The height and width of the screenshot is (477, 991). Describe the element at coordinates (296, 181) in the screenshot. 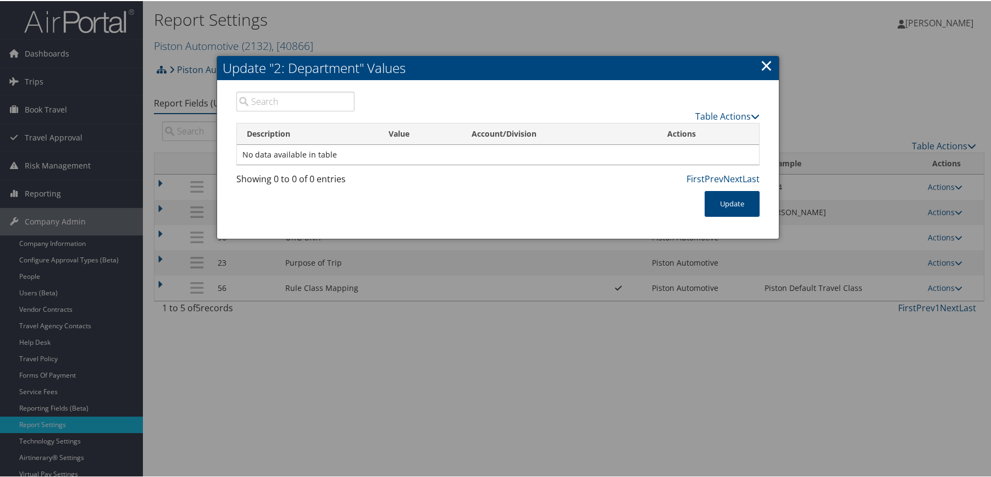

I see `div: Showing 0 to 0 of 0 entries` at that location.